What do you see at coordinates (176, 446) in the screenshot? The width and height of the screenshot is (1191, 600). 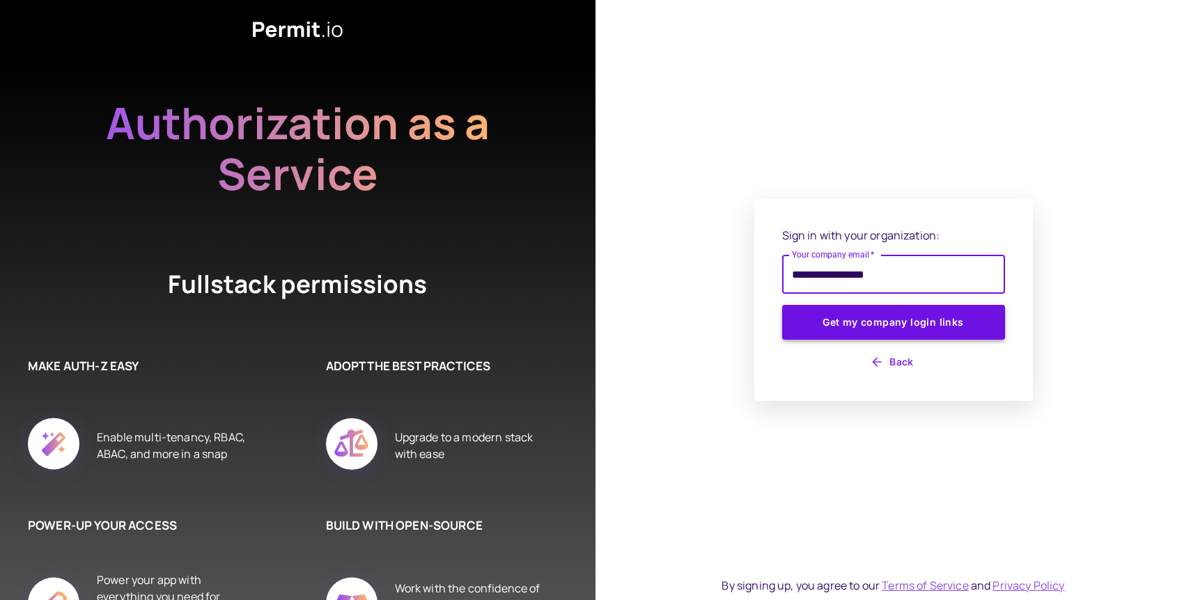 I see `div: Enable multi-tenancy, RBAC, ABAC, and more in a snap` at bounding box center [176, 446].